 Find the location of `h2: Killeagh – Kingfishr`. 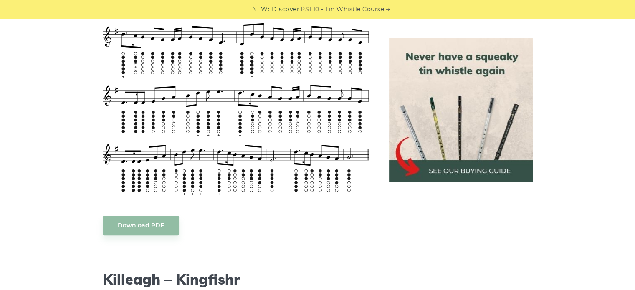

h2: Killeagh – Kingfishr is located at coordinates (236, 280).